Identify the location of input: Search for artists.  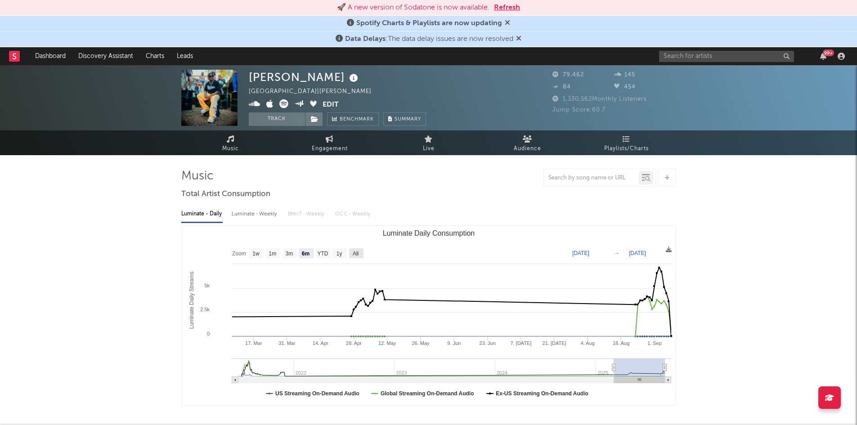
(727, 56).